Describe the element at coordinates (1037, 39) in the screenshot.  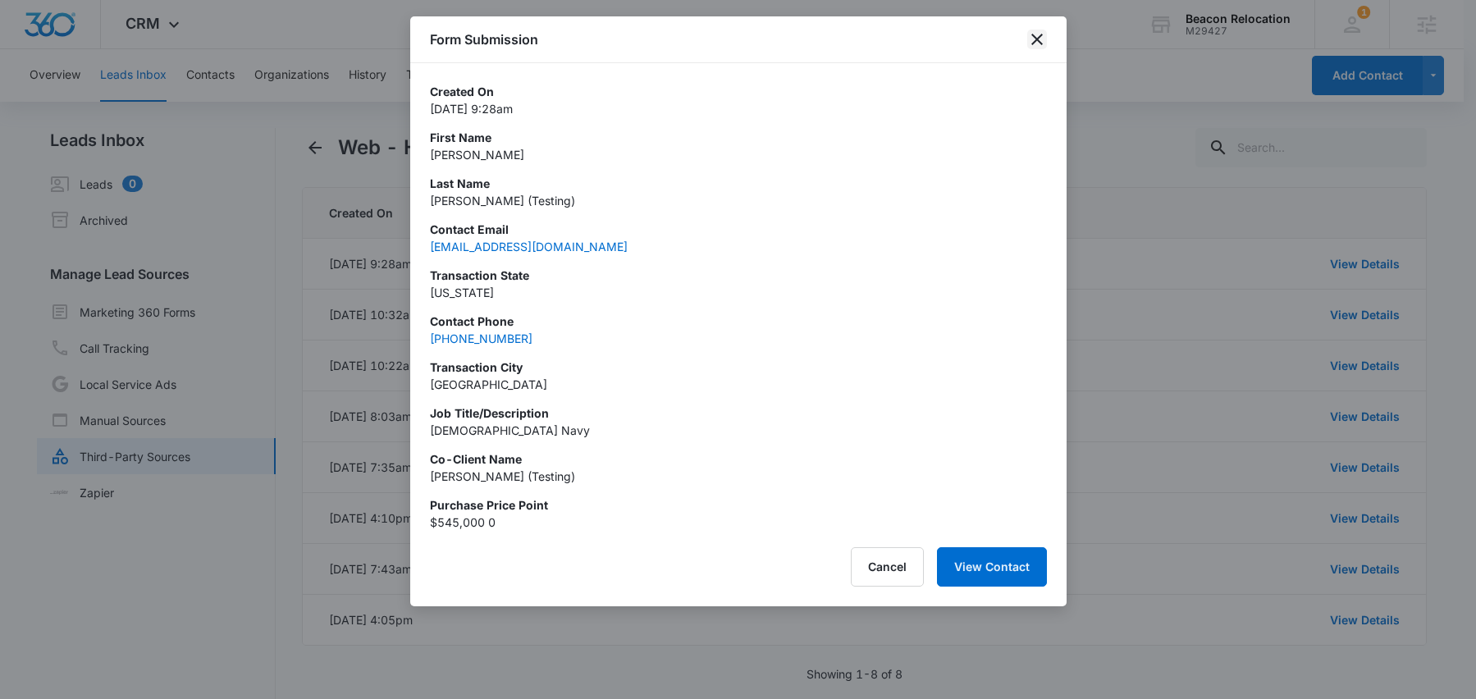
I see `button: close` at that location.